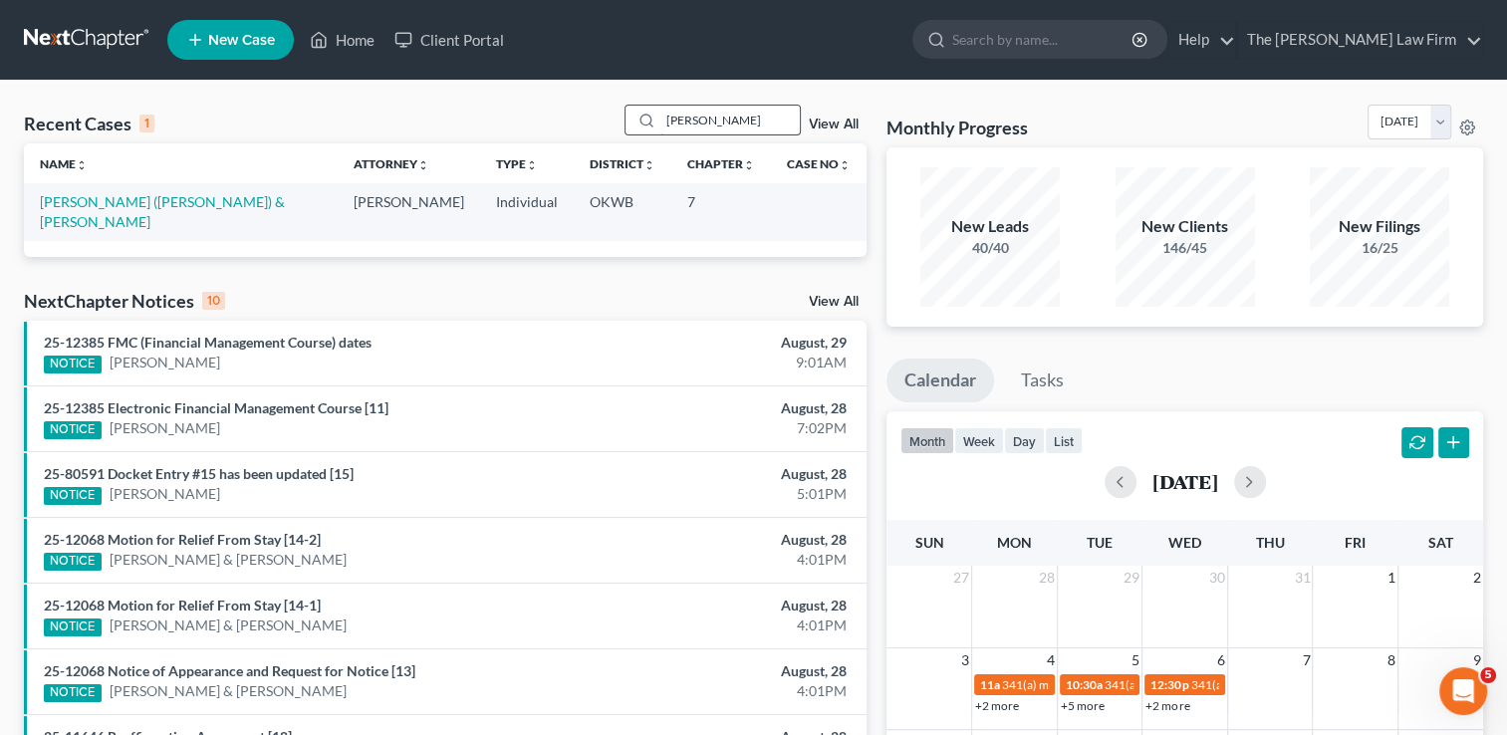 The height and width of the screenshot is (735, 1507). What do you see at coordinates (342, 40) in the screenshot?
I see `a: Home` at bounding box center [342, 40].